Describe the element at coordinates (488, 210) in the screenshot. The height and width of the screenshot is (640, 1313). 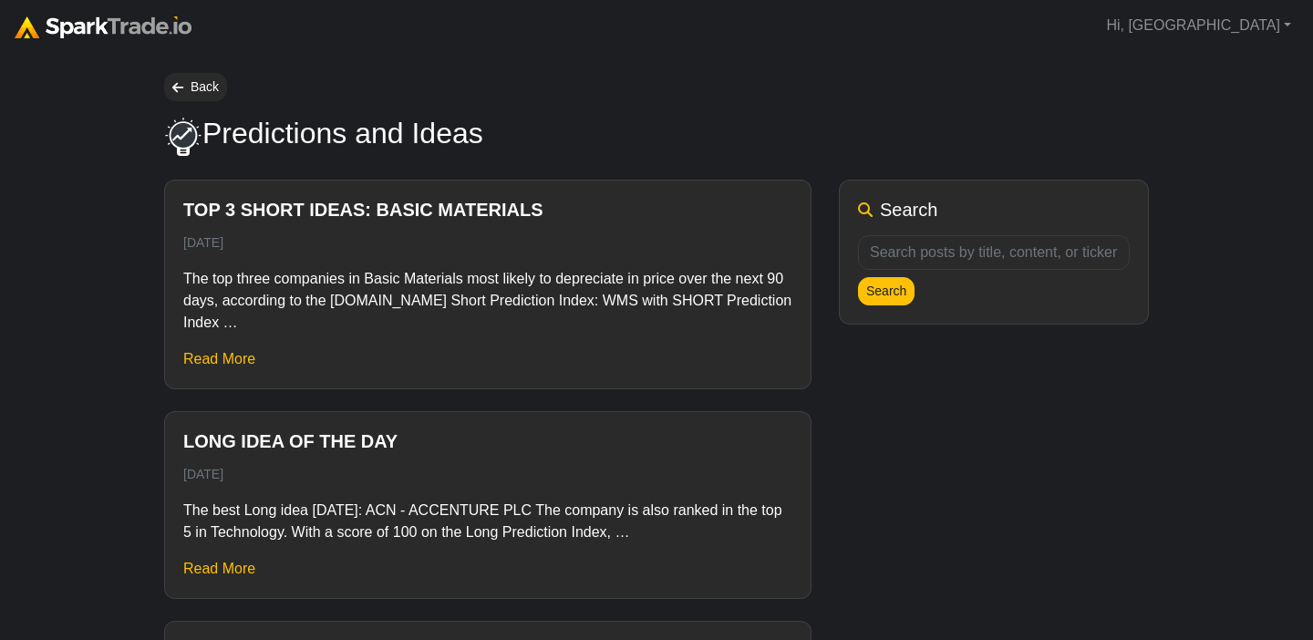
I see `h5: Top 3 Short ideas: Basic Materials` at that location.